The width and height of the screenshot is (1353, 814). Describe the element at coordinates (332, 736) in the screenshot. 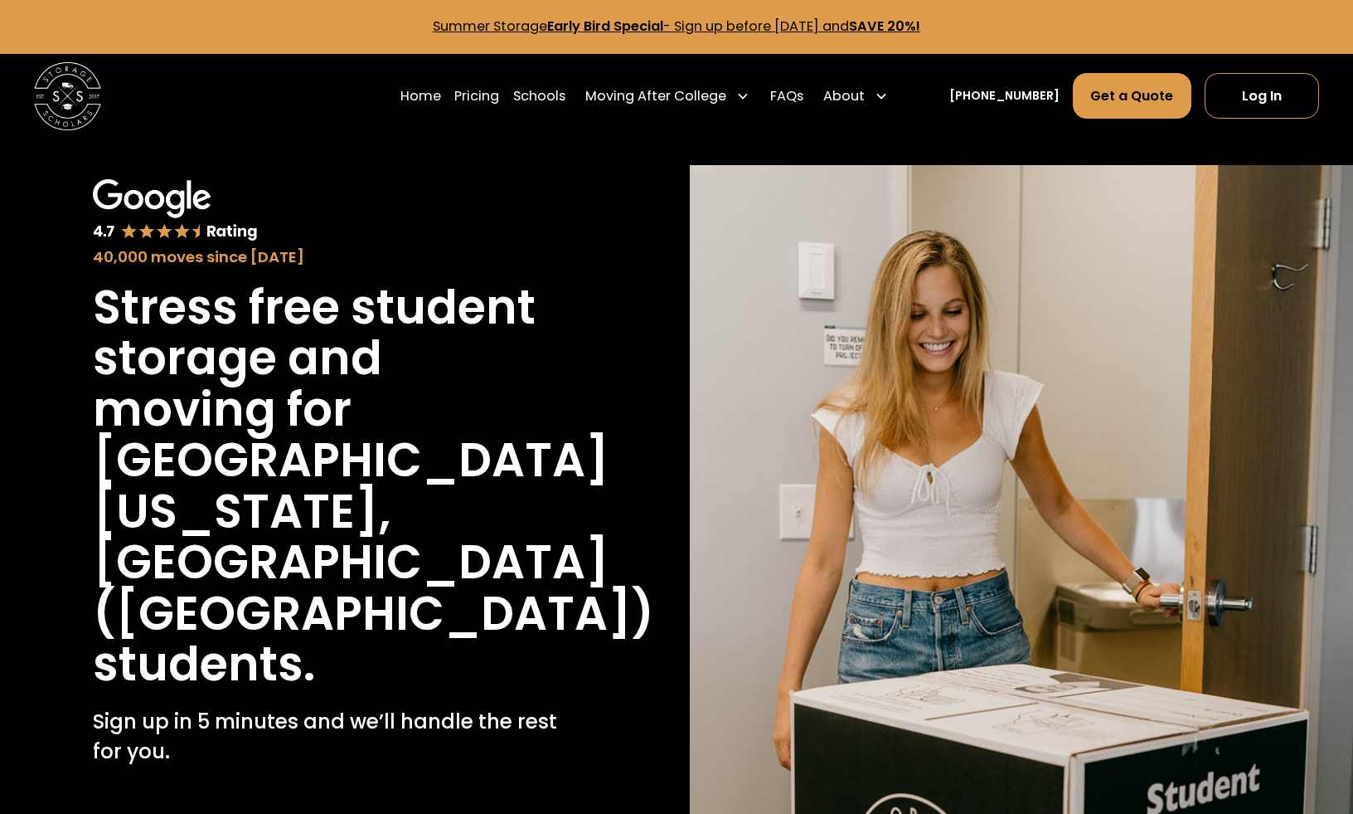

I see `p: Sign up in 5 minutes and we’ll handle the rest for you.` at that location.